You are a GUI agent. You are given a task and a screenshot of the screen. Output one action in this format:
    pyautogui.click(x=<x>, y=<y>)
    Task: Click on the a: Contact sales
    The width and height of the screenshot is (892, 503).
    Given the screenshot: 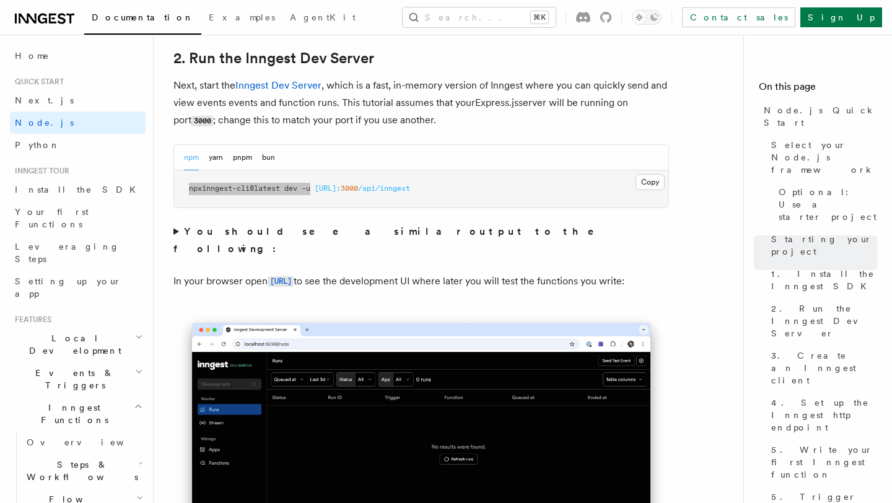 What is the action you would take?
    pyautogui.click(x=738, y=17)
    